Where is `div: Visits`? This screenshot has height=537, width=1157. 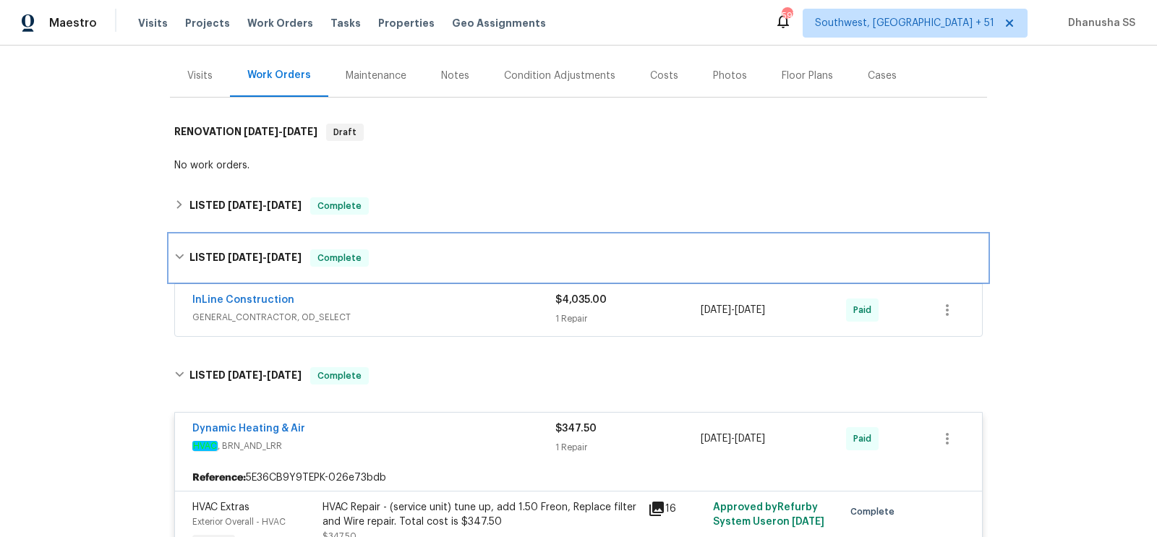 div: Visits is located at coordinates (200, 76).